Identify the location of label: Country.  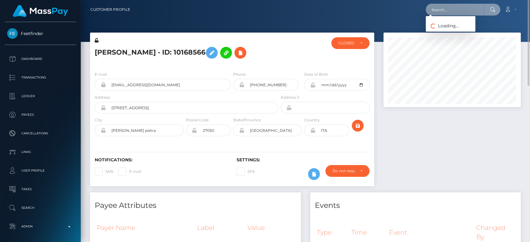
(312, 120).